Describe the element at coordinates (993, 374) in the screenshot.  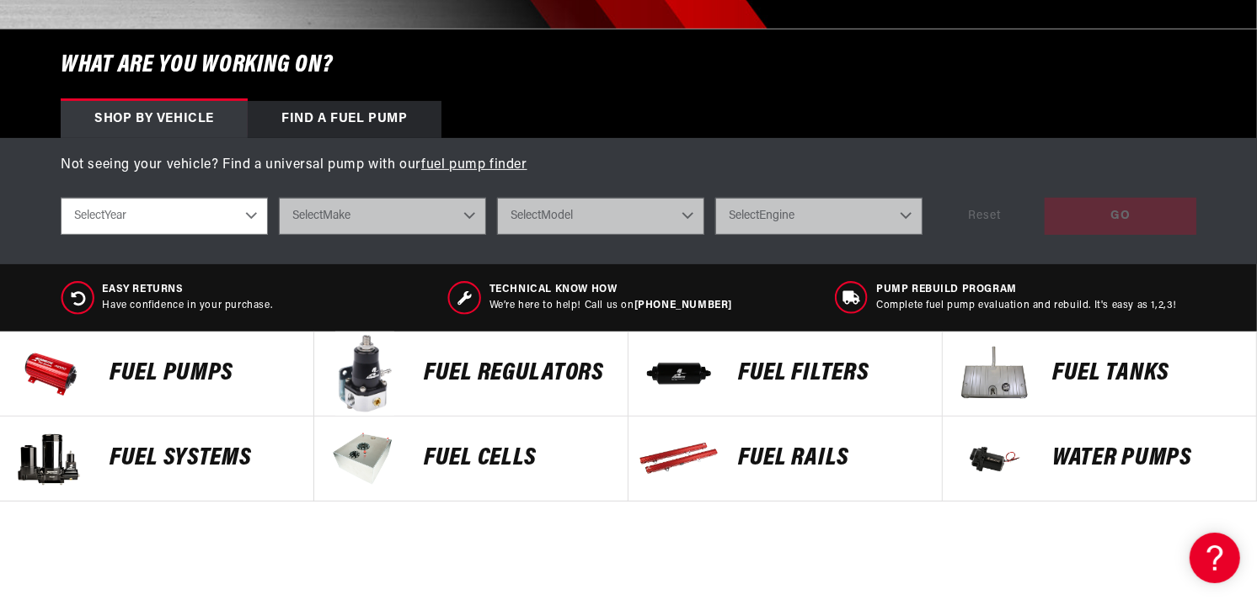
I see `img: Fuel Tanks` at that location.